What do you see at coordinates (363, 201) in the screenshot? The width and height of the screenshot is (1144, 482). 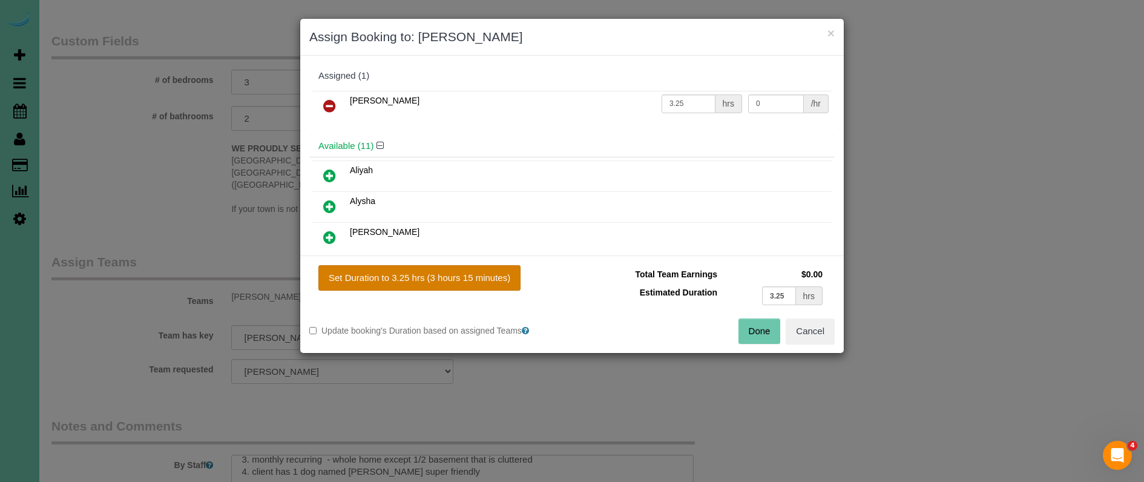 I see `span: Alysha` at bounding box center [363, 201].